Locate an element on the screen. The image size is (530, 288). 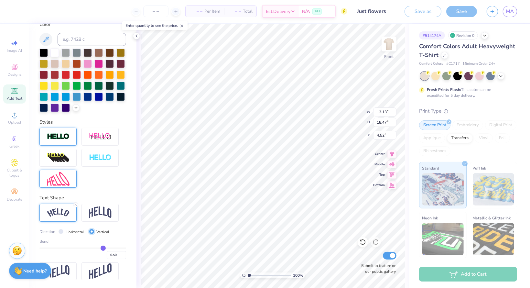
img: Arc is located at coordinates (58, 213).